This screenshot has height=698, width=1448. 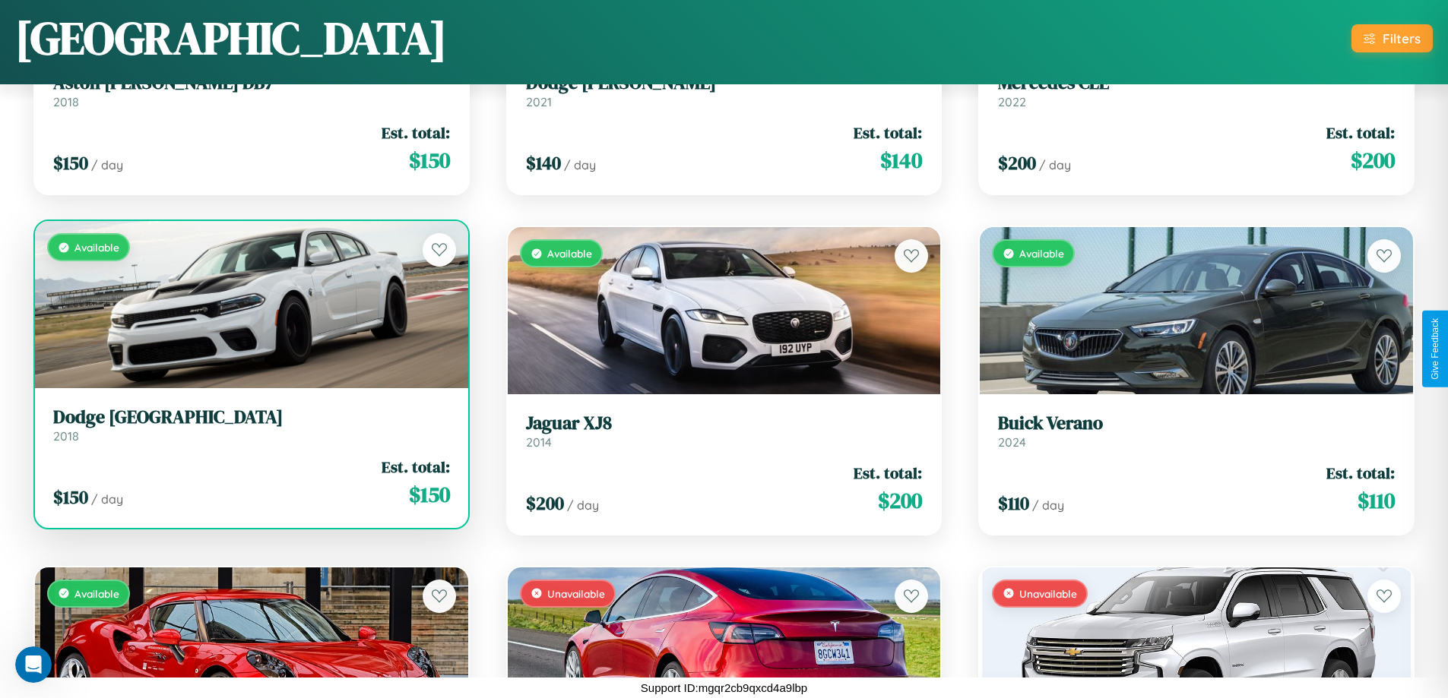 What do you see at coordinates (1391, 38) in the screenshot?
I see `button: Filters` at bounding box center [1391, 38].